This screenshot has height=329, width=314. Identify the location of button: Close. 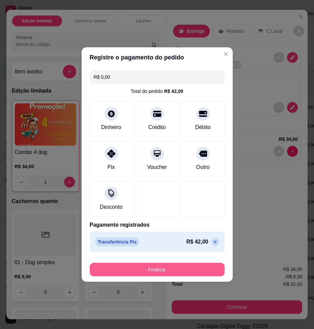
(226, 54).